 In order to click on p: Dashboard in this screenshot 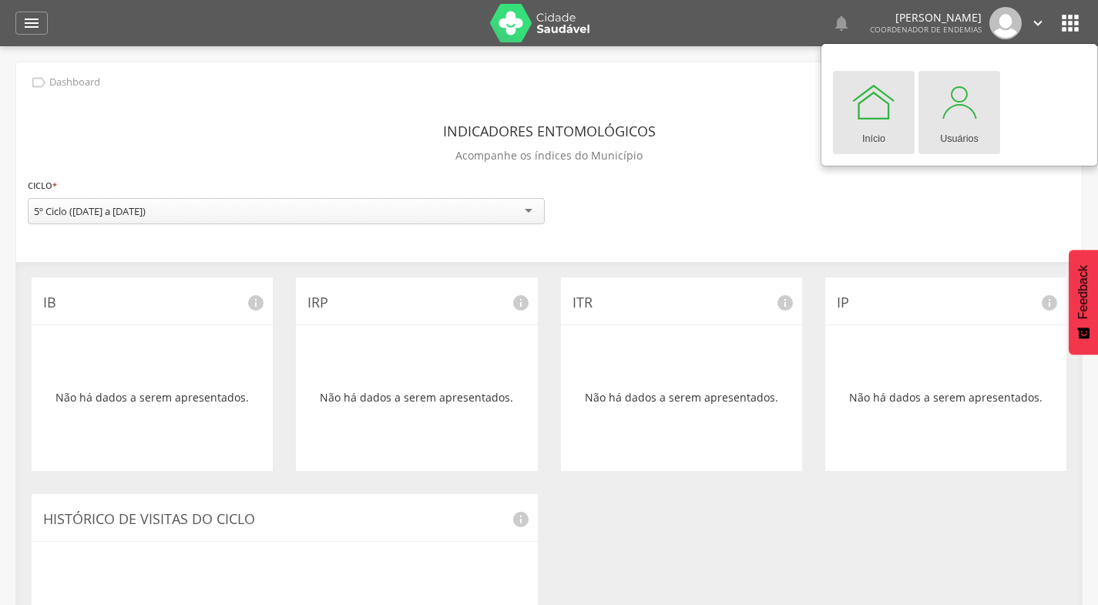, I will do `click(75, 82)`.